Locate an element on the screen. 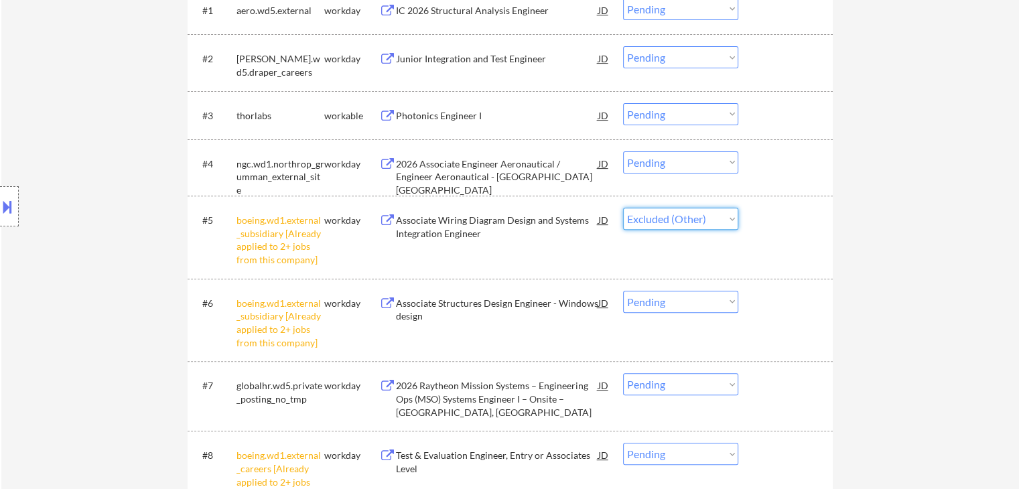 The image size is (1019, 489). div: #2 is located at coordinates (214, 59).